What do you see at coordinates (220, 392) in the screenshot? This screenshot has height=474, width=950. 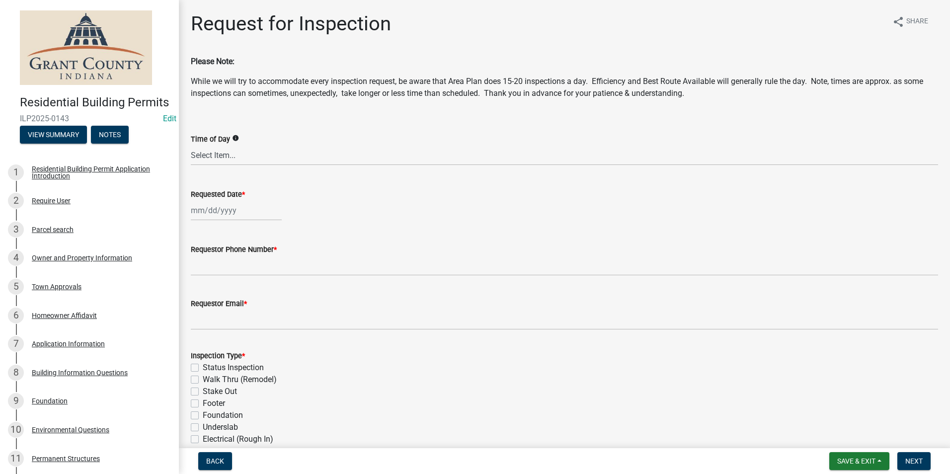 I see `label: Stake Out` at bounding box center [220, 392].